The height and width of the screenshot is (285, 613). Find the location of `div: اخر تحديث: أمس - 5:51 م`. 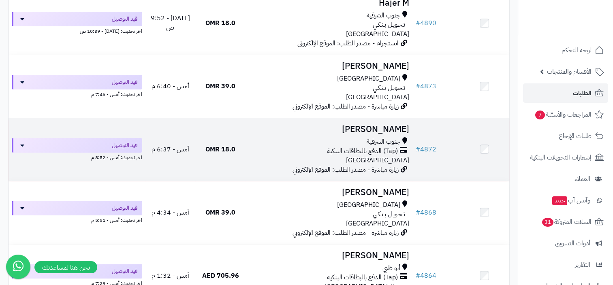

div: اخر تحديث: أمس - 5:51 م is located at coordinates (77, 220).